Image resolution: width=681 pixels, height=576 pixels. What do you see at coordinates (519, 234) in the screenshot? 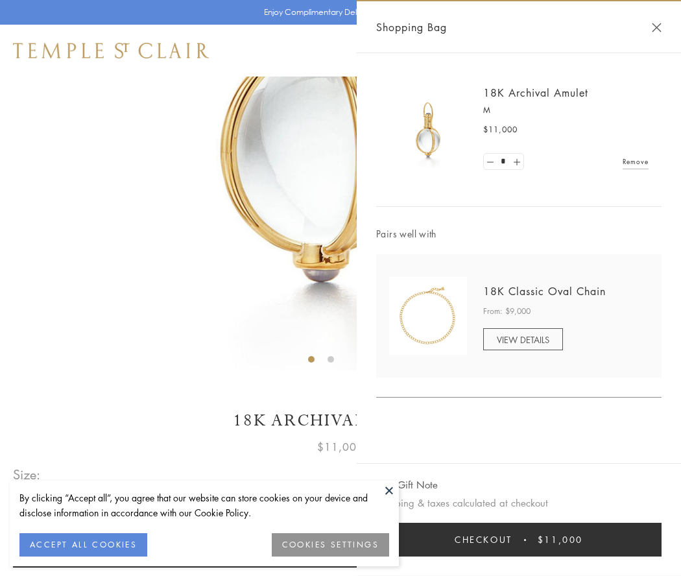
I see `span: Pairs well with` at bounding box center [519, 234].